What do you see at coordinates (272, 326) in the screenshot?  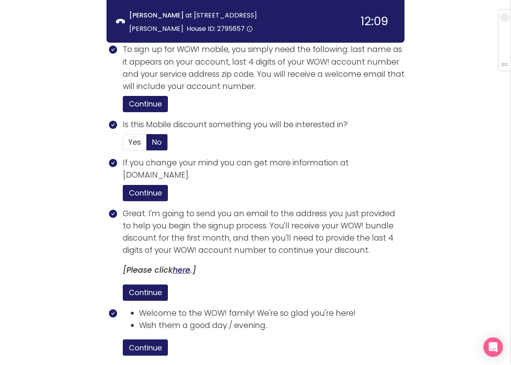 I see `li: Wish them a good day / evening.` at bounding box center [272, 326].